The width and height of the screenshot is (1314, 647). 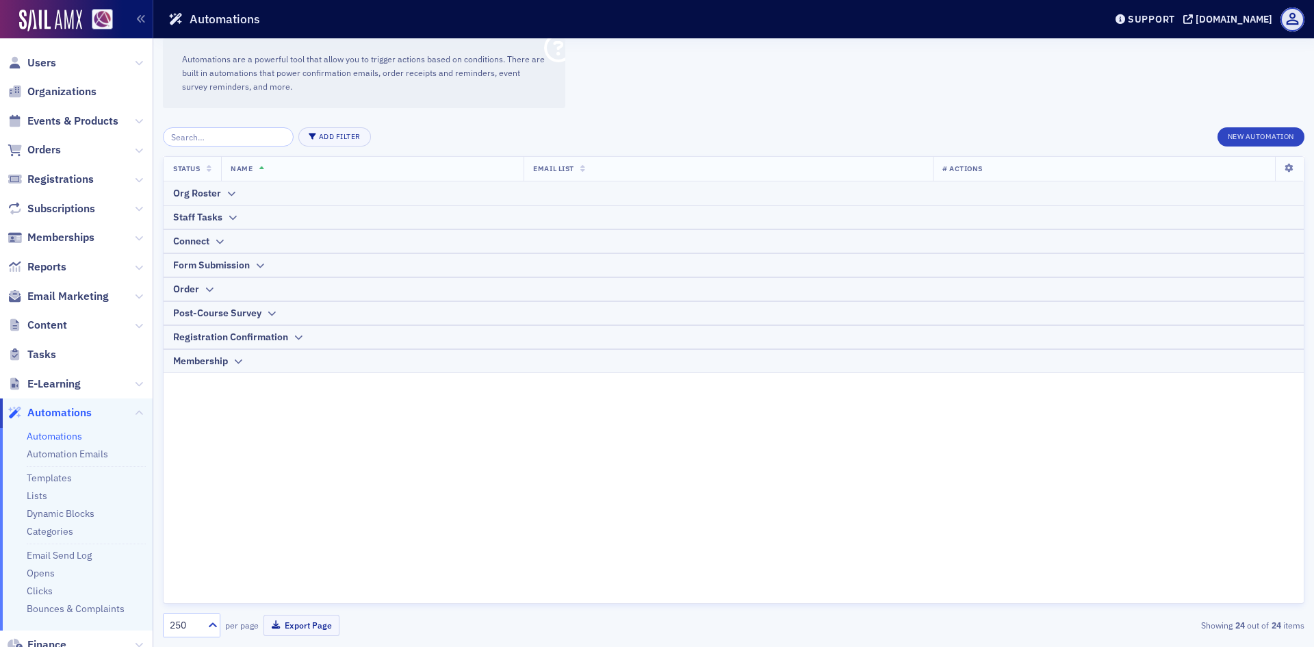 I want to click on span: Tasks, so click(x=42, y=355).